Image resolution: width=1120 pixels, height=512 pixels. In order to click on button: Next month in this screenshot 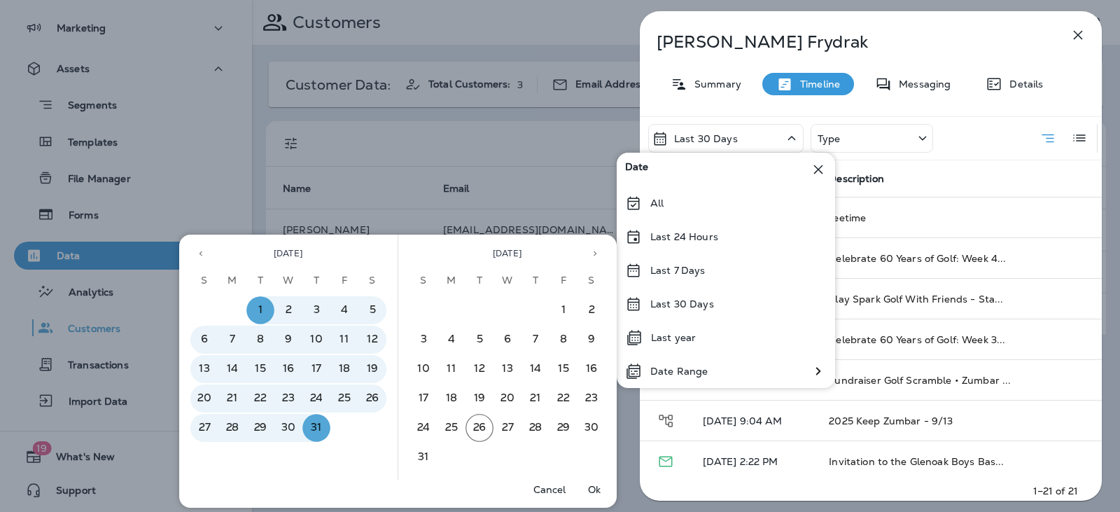, I will do `click(595, 253)`.